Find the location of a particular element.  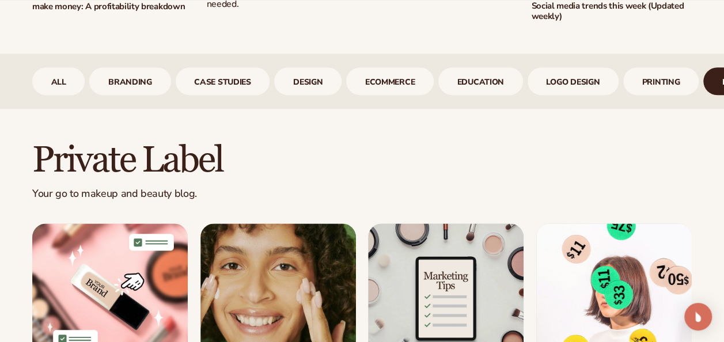

div: 6 / 9 is located at coordinates (480, 81).